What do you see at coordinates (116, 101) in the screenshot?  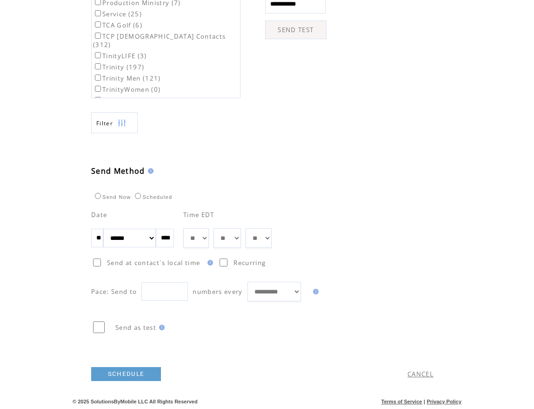 I see `label: YACity (50)` at bounding box center [116, 101].